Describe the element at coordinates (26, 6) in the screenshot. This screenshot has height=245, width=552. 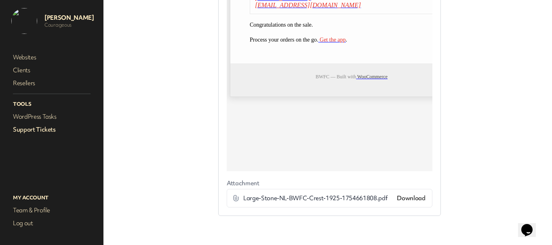
I see `span: New cert please` at that location.